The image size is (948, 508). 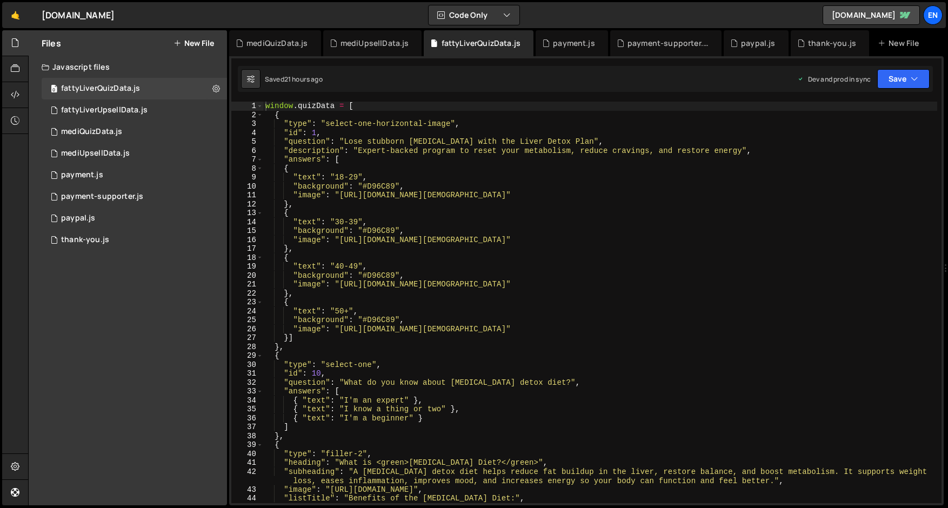 What do you see at coordinates (247, 231) in the screenshot?
I see `div: 15` at bounding box center [247, 231].